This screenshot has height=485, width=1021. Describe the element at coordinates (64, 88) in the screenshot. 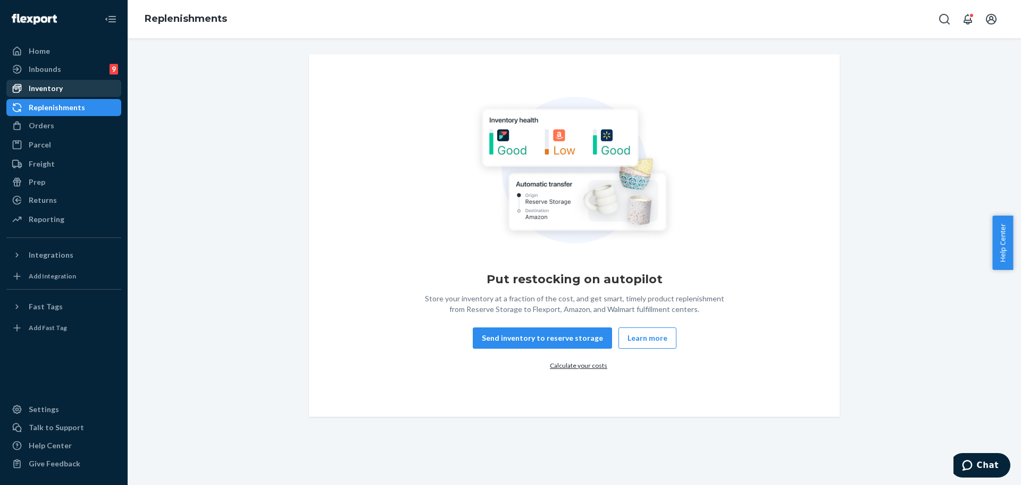

I see `a: Inventory` at that location.